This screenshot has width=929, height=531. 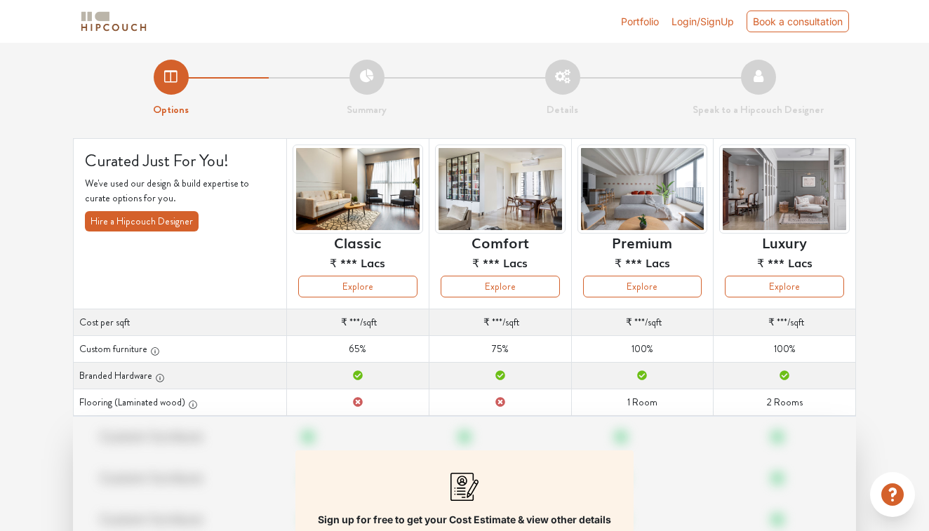 I want to click on strong: Speak to a Hipcouch Designer, so click(x=758, y=110).